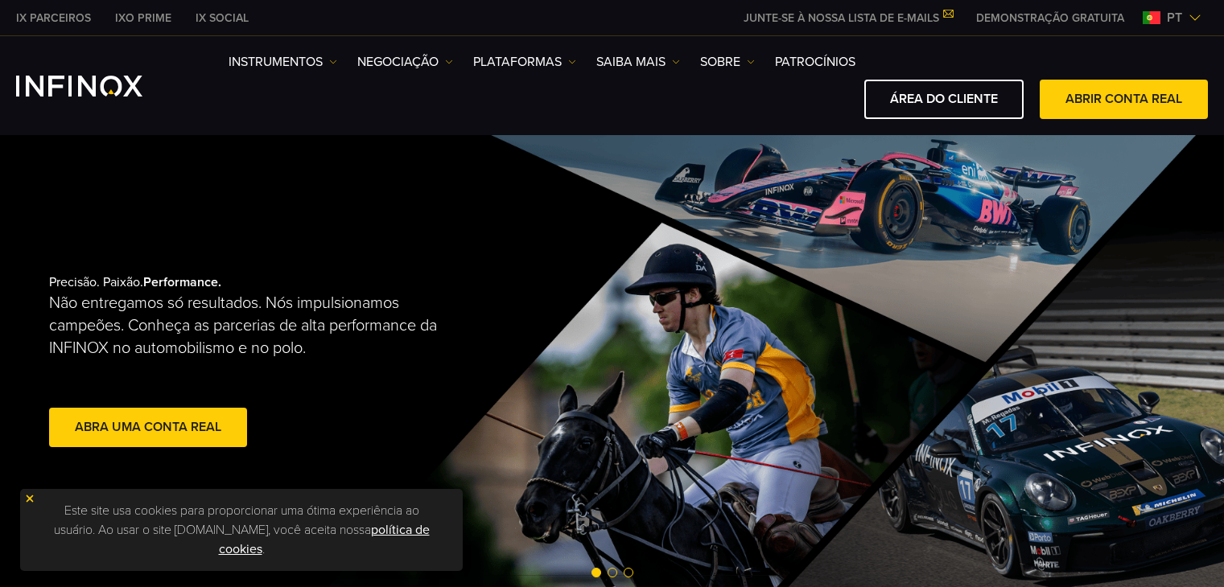  What do you see at coordinates (1174, 18) in the screenshot?
I see `span: pt` at bounding box center [1174, 18].